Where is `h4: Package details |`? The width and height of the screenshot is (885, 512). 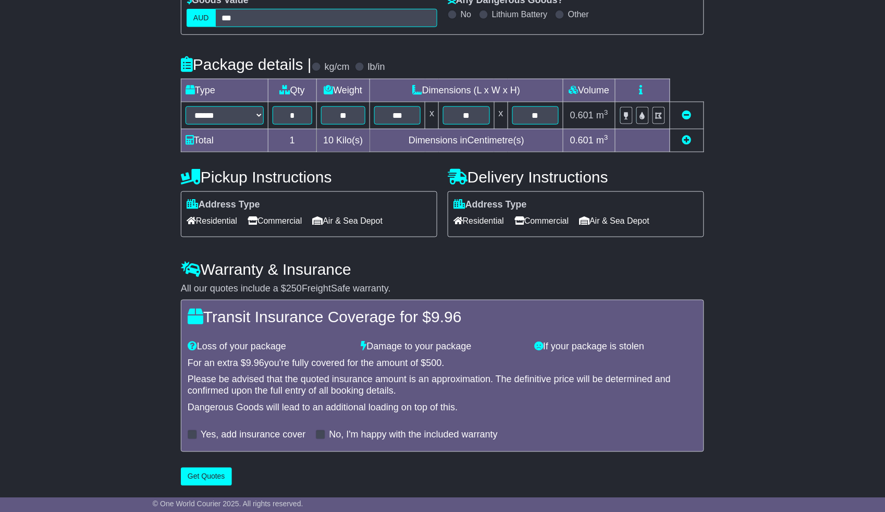 h4: Package details | is located at coordinates (246, 64).